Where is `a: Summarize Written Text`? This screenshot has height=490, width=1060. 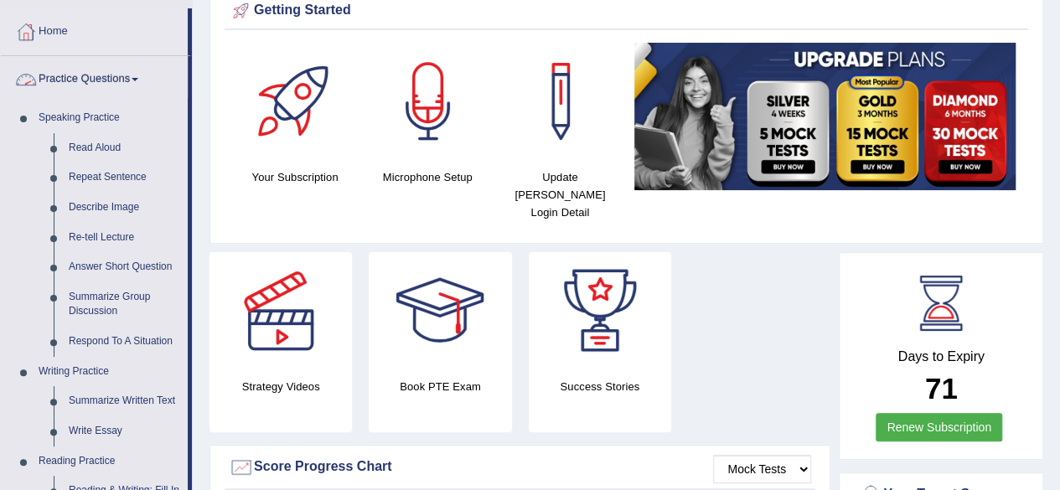 a: Summarize Written Text is located at coordinates (124, 402).